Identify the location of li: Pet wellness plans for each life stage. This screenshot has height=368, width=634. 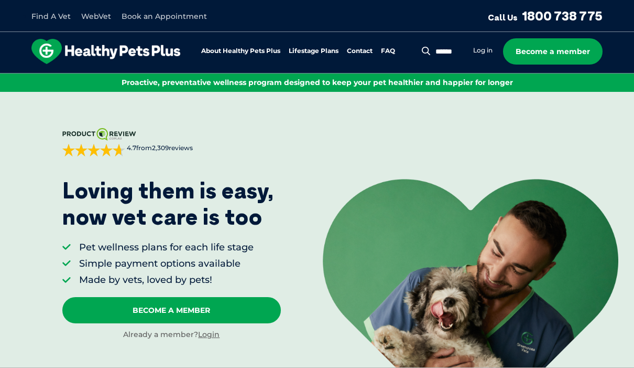
(166, 247).